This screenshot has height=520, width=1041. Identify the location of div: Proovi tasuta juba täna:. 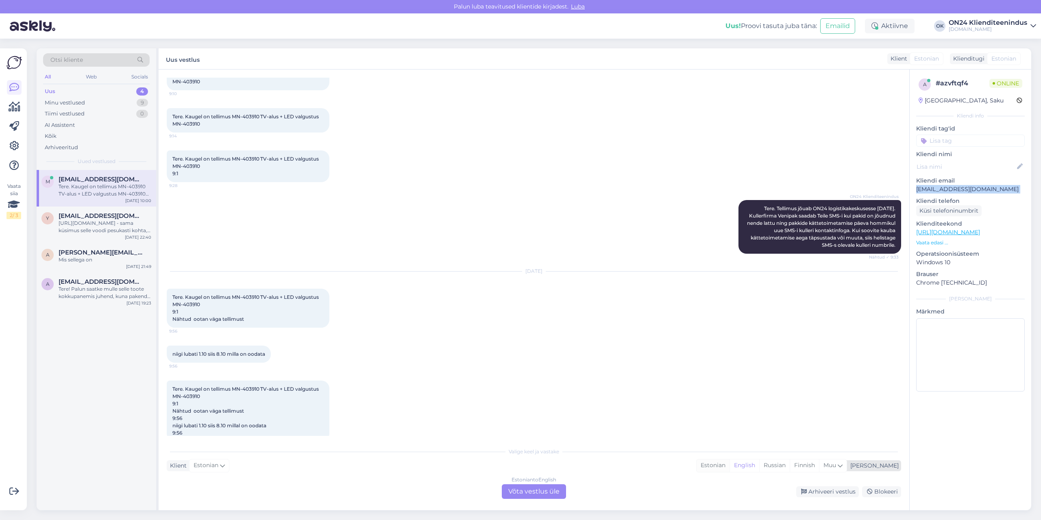
(771, 26).